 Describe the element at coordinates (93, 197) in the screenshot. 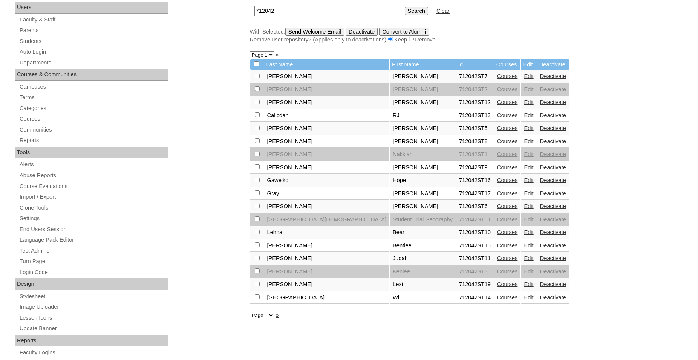

I see `a: Import / Export` at that location.